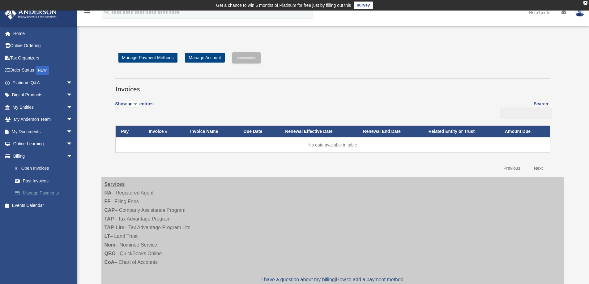 The image size is (589, 284). I want to click on a: Digital Productsarrow_drop_down, so click(43, 95).